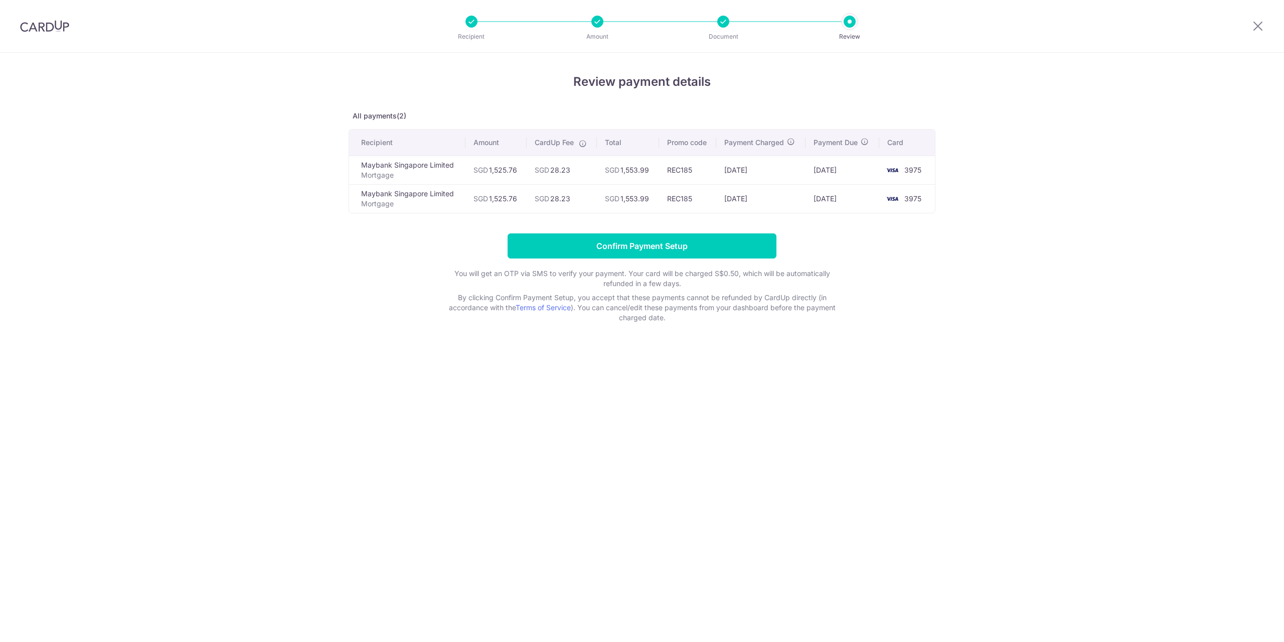 The height and width of the screenshot is (642, 1284). Describe the element at coordinates (543, 307) in the screenshot. I see `a: Terms of Service` at that location.